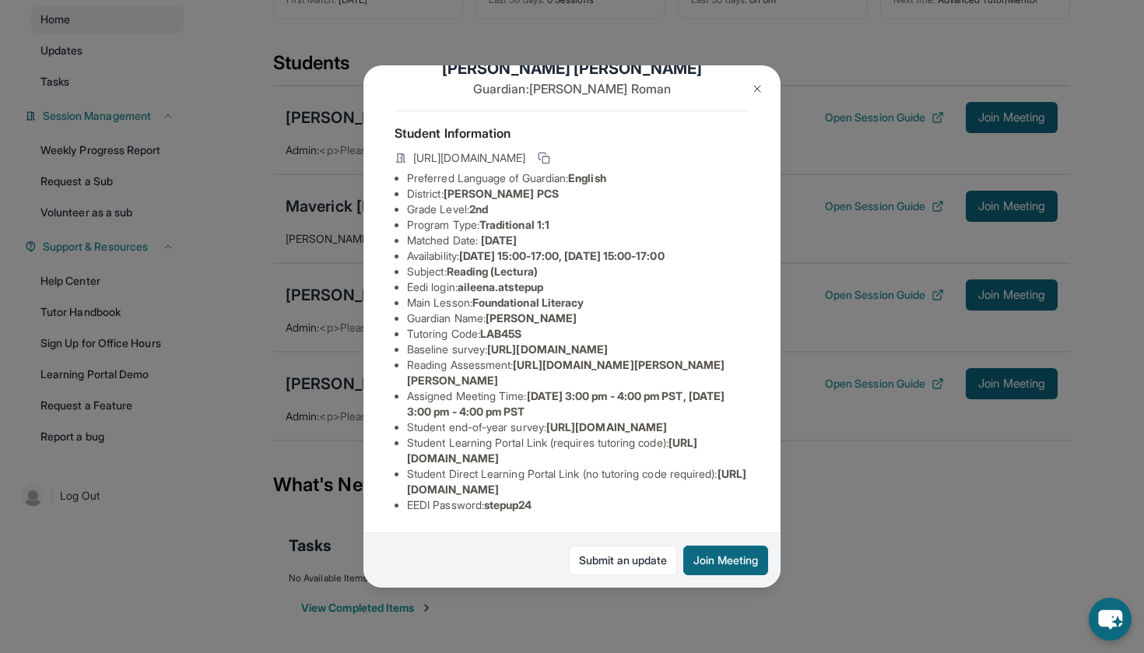 The width and height of the screenshot is (1144, 653). I want to click on span: English, so click(587, 177).